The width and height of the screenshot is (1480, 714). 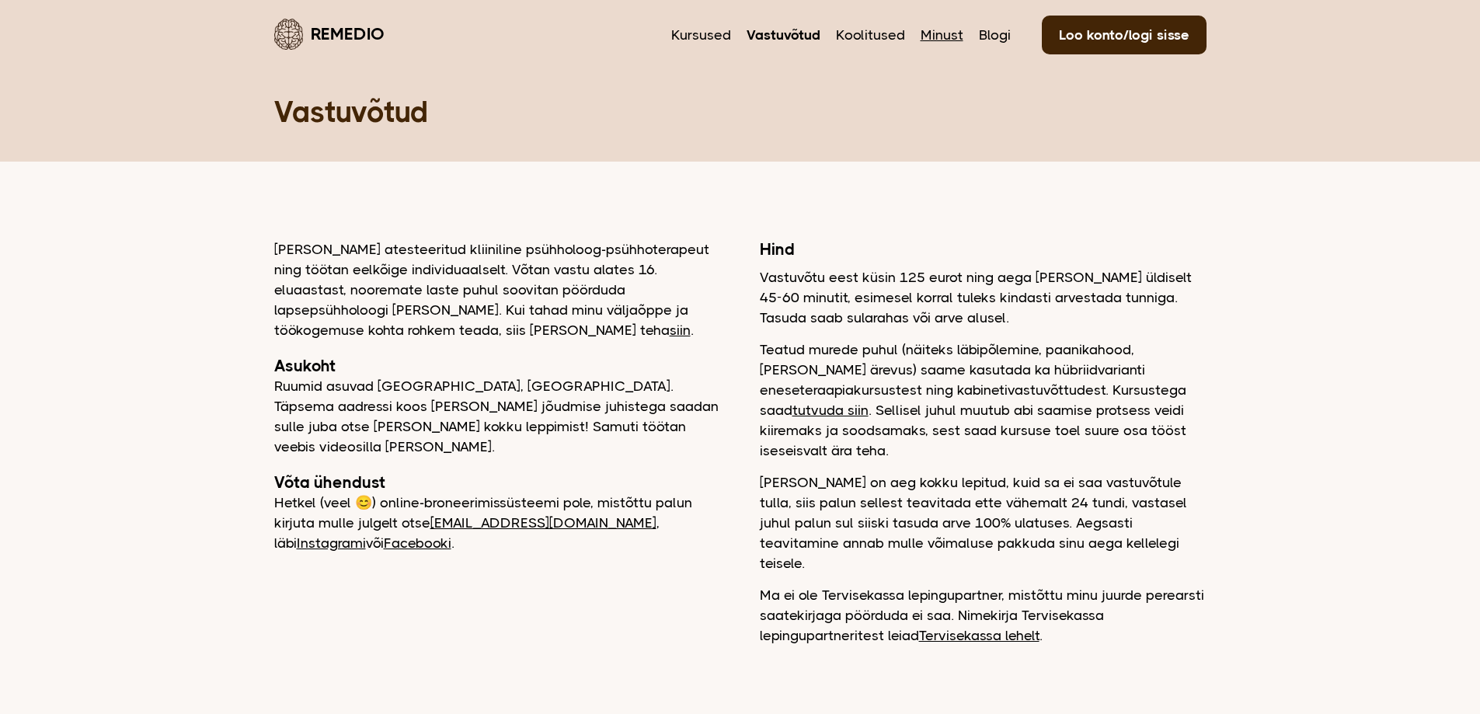 I want to click on a: Instagrami, so click(x=331, y=543).